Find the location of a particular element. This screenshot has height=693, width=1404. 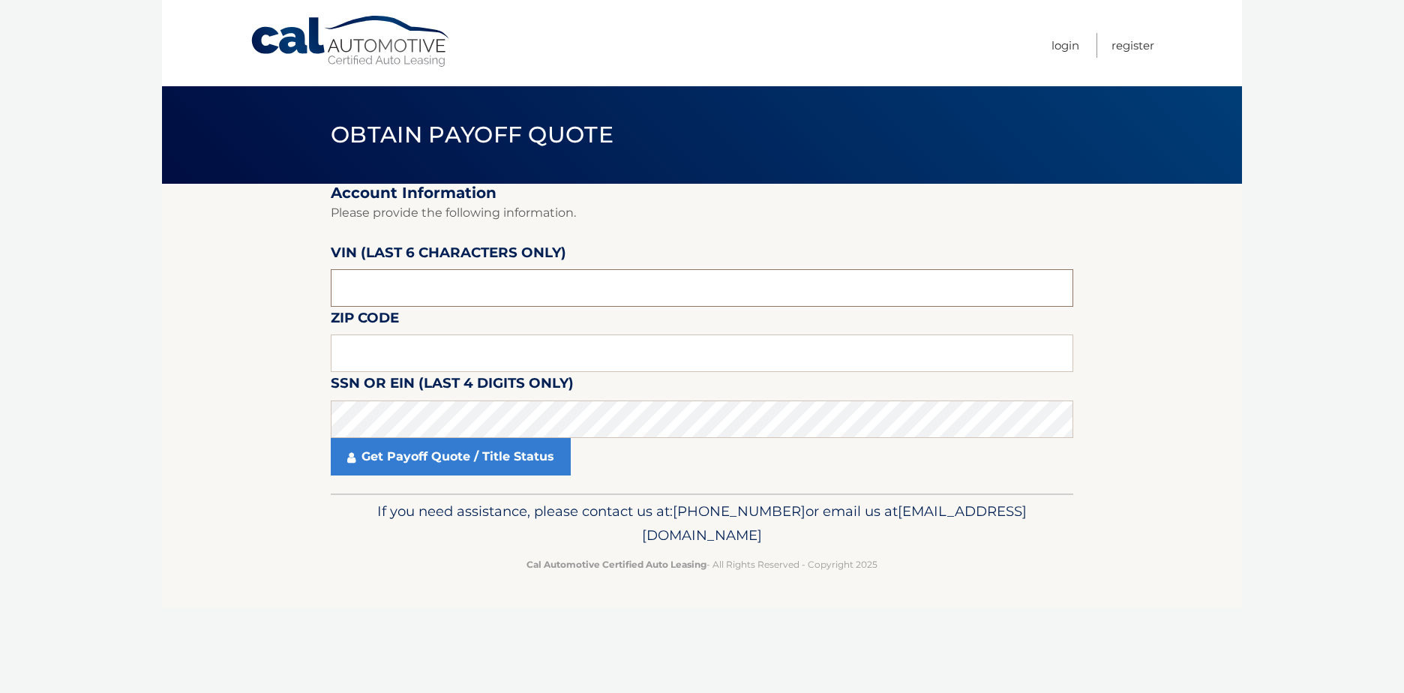

p: - All Rights Reserved - Copyright 2025 is located at coordinates (702, 564).